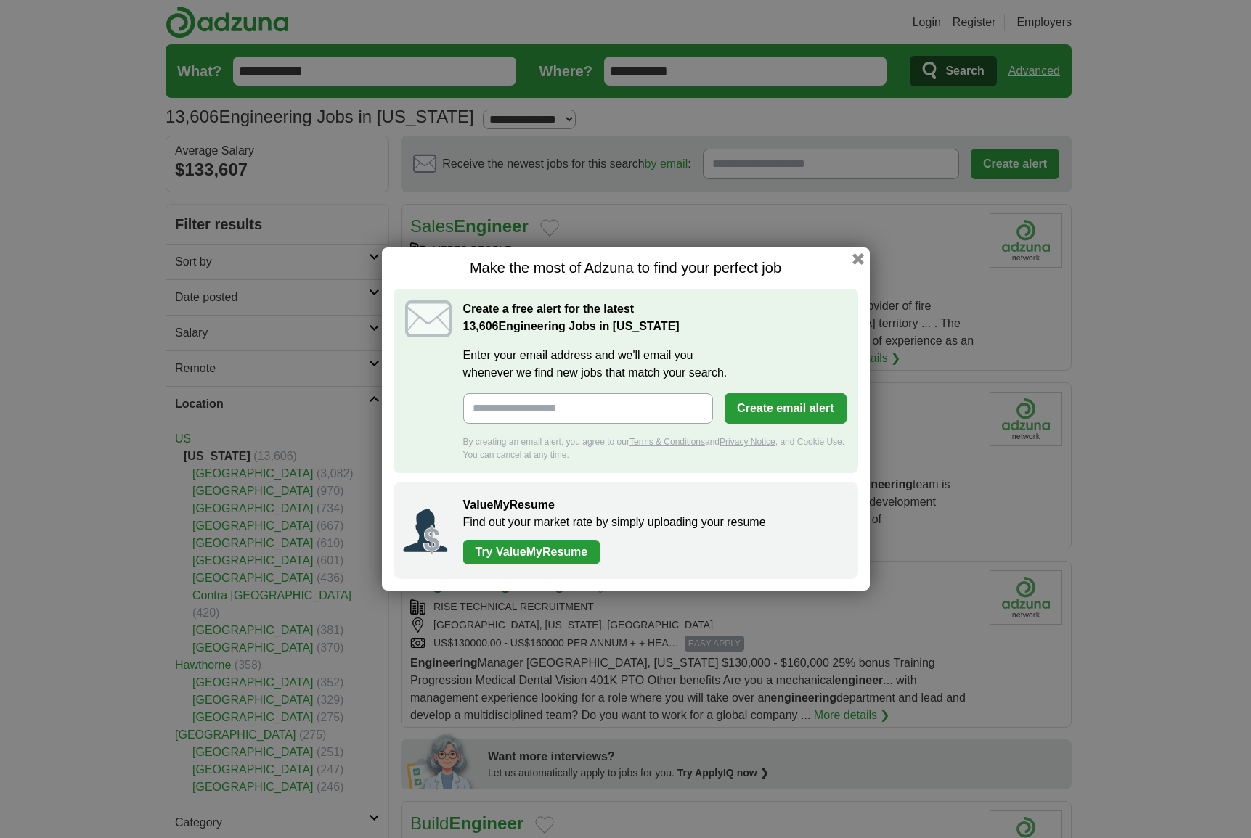 The width and height of the screenshot is (1251, 838). I want to click on h2: Create a free alert for the latest, so click(655, 318).